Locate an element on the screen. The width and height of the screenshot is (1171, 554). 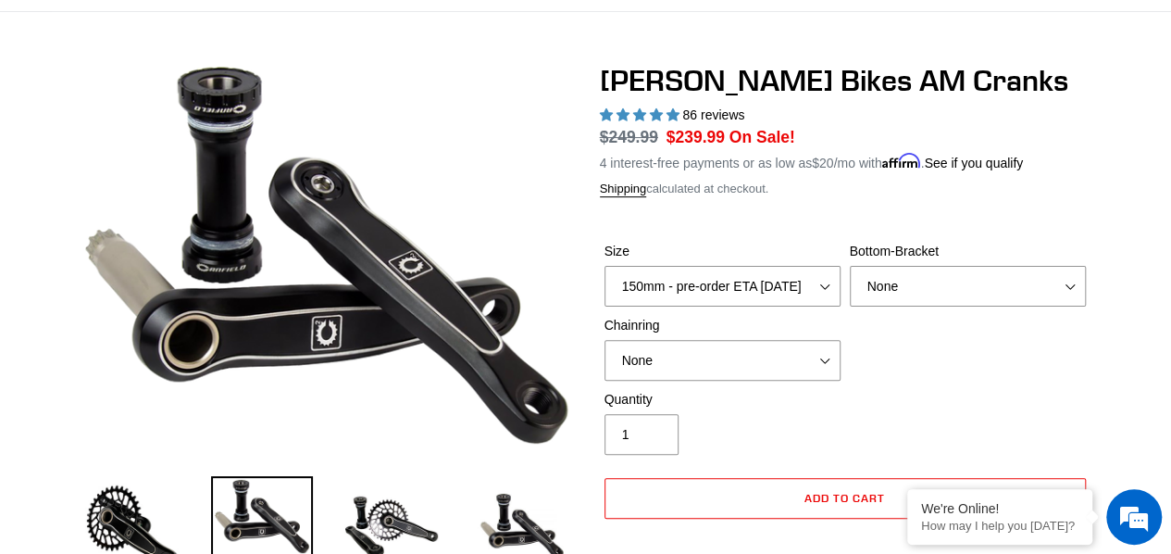
s: $249.99 is located at coordinates (629, 137).